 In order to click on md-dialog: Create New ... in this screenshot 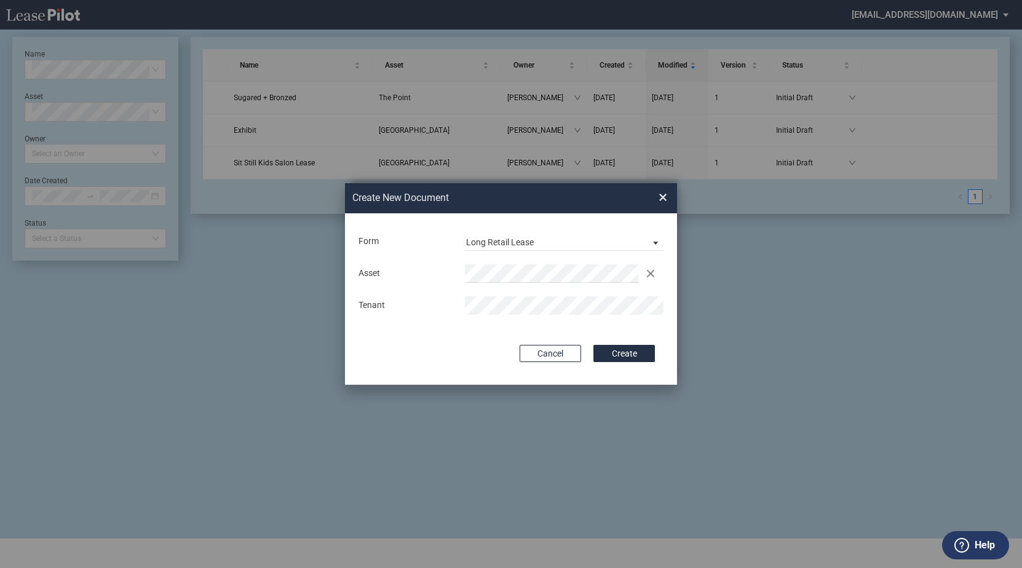, I will do `click(511, 284)`.